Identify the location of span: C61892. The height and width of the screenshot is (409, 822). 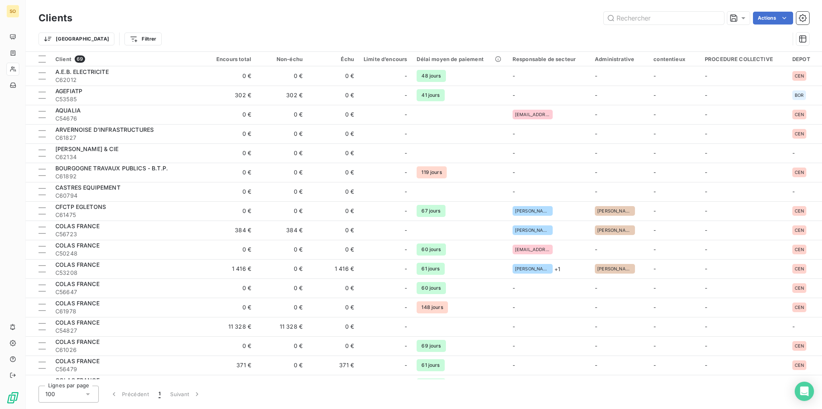
(128, 176).